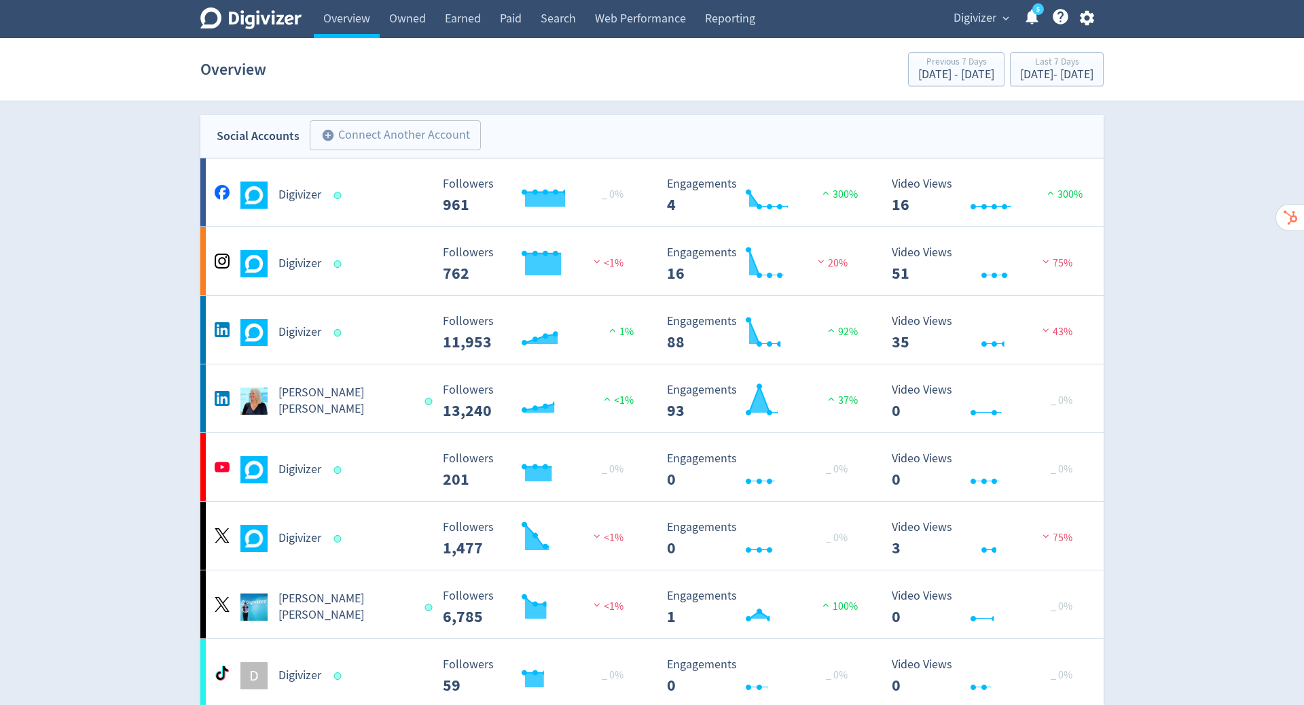 The width and height of the screenshot is (1304, 705). I want to click on svg: Followers 1,477, so click(538, 538).